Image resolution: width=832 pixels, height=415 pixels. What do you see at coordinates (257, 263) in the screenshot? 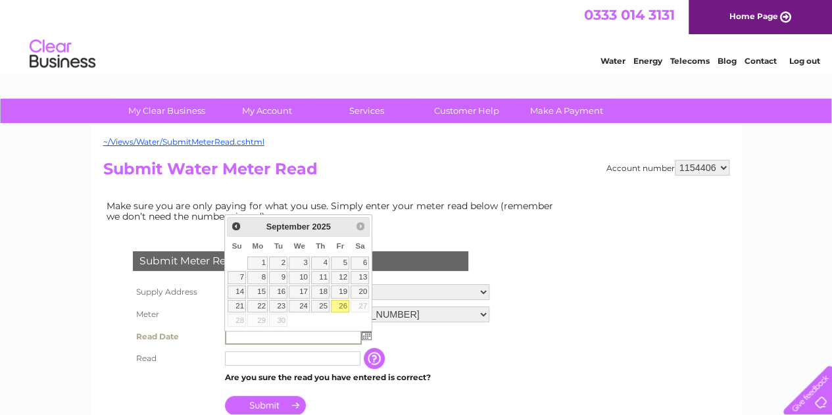
I see `a: 1` at bounding box center [257, 263].